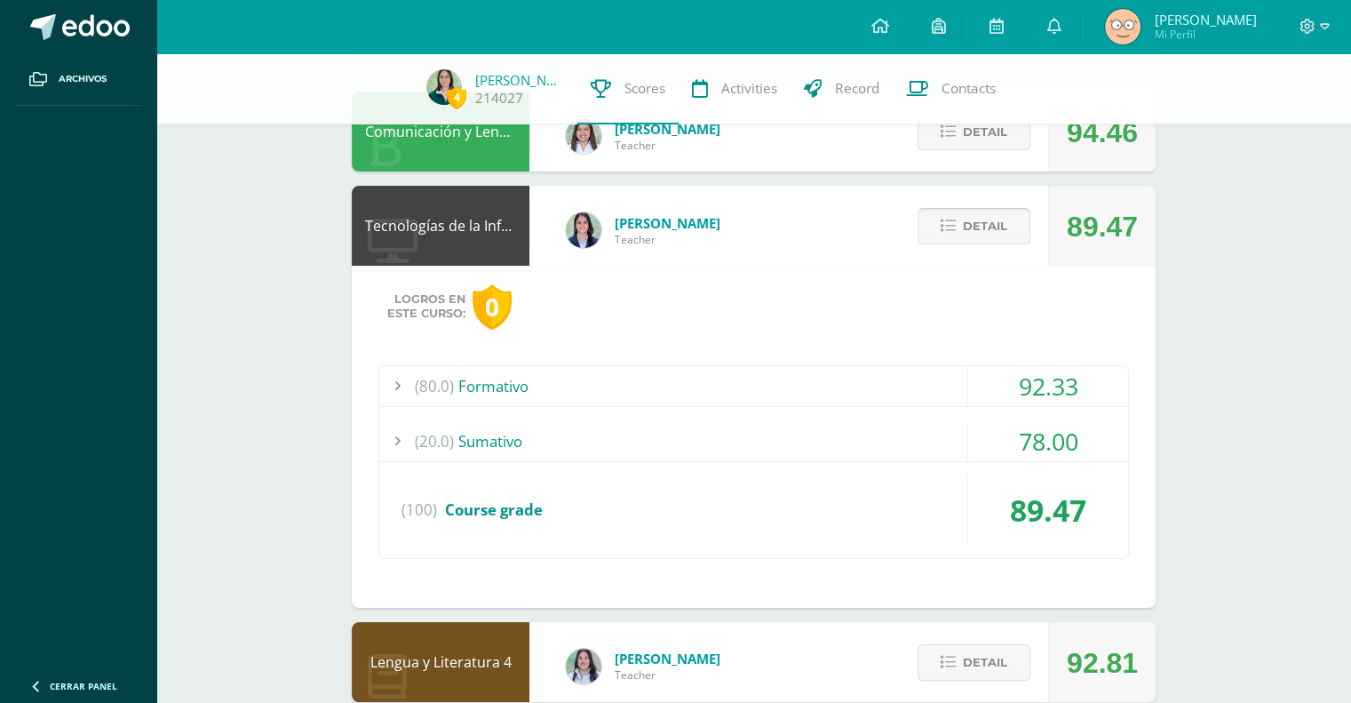  What do you see at coordinates (499, 98) in the screenshot?
I see `a: 214027` at bounding box center [499, 98].